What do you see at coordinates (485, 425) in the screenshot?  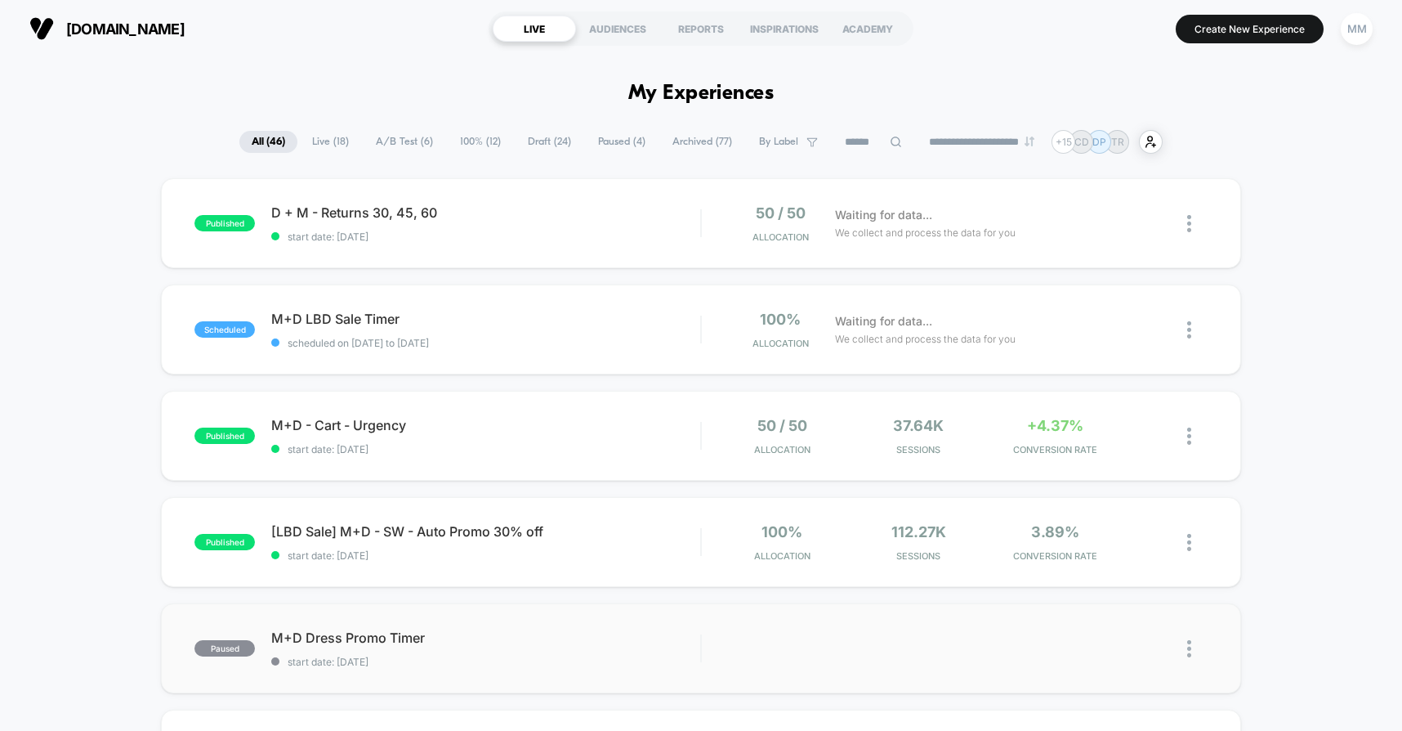 I see `span: M+D - Cart - Urgency` at bounding box center [485, 425].